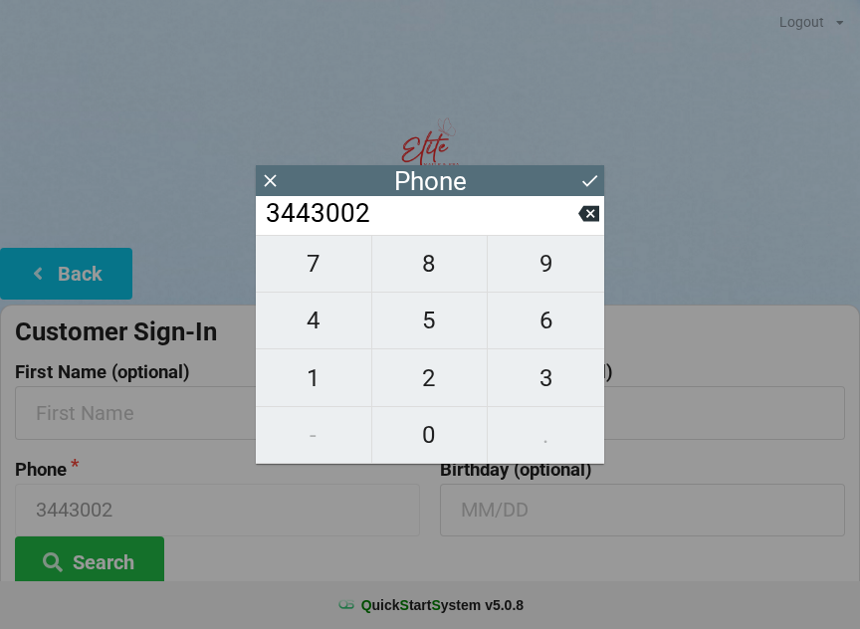 This screenshot has width=860, height=629. Describe the element at coordinates (545, 264) in the screenshot. I see `button: 9` at that location.